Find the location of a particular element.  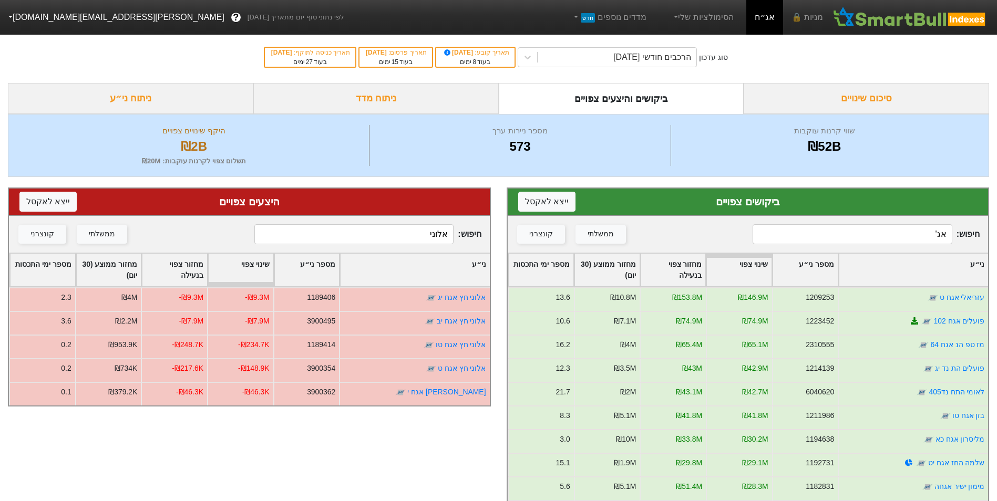

div: 1192731 is located at coordinates (820, 463).